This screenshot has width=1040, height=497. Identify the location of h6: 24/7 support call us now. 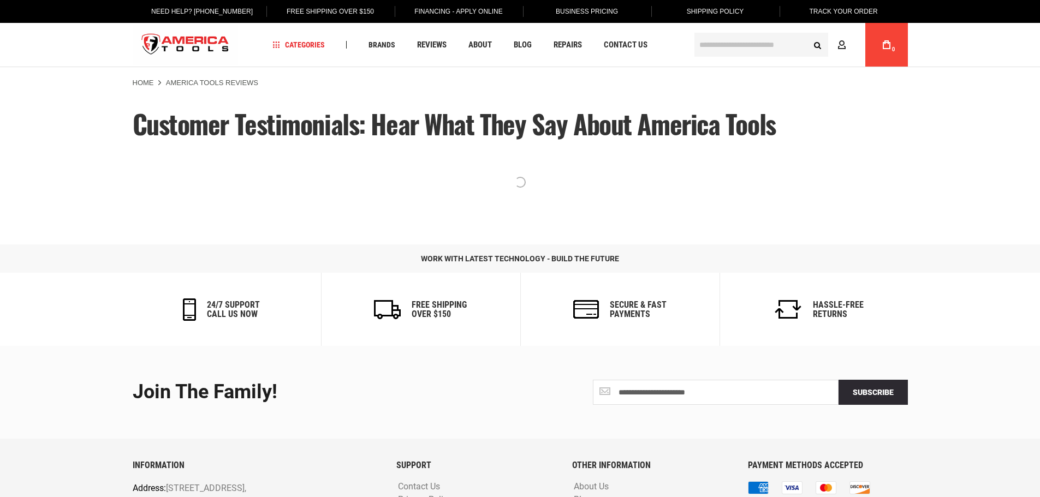
(233, 310).